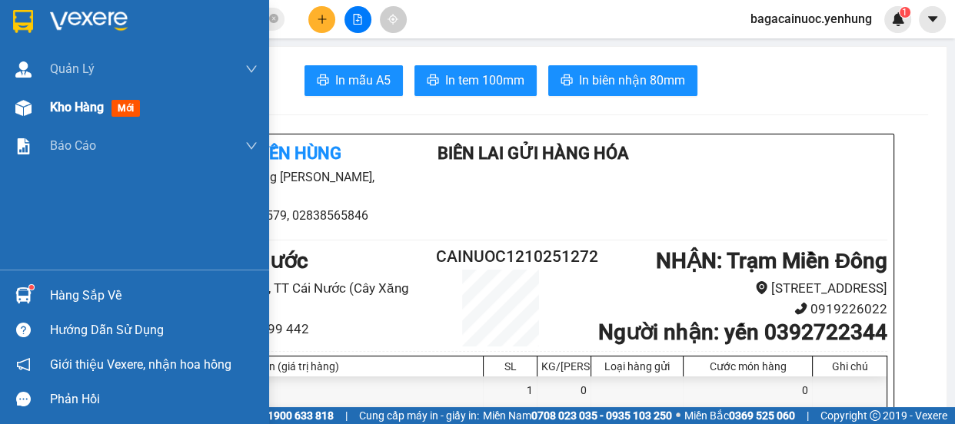  What do you see at coordinates (932, 19) in the screenshot?
I see `button: caret-down` at bounding box center [932, 19].